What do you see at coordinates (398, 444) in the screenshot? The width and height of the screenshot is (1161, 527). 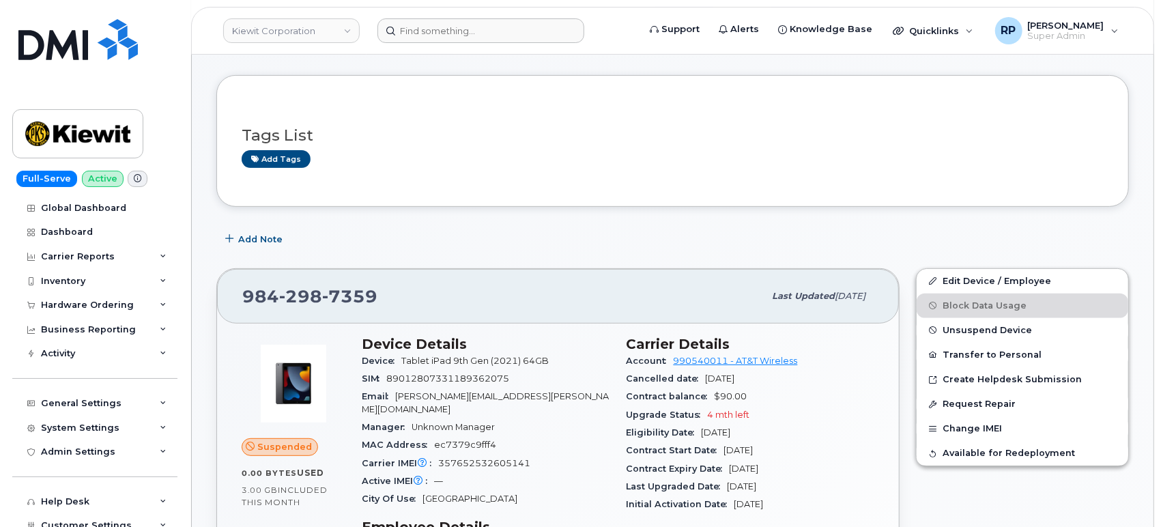 I see `span: MAC Address` at bounding box center [398, 444].